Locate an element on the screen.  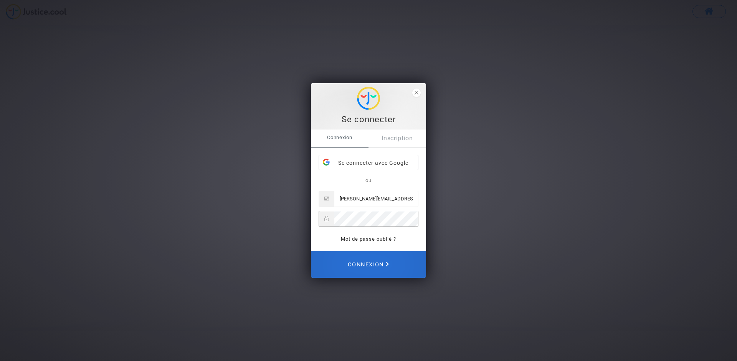
a: Mot de passe oublié ? is located at coordinates (368, 239).